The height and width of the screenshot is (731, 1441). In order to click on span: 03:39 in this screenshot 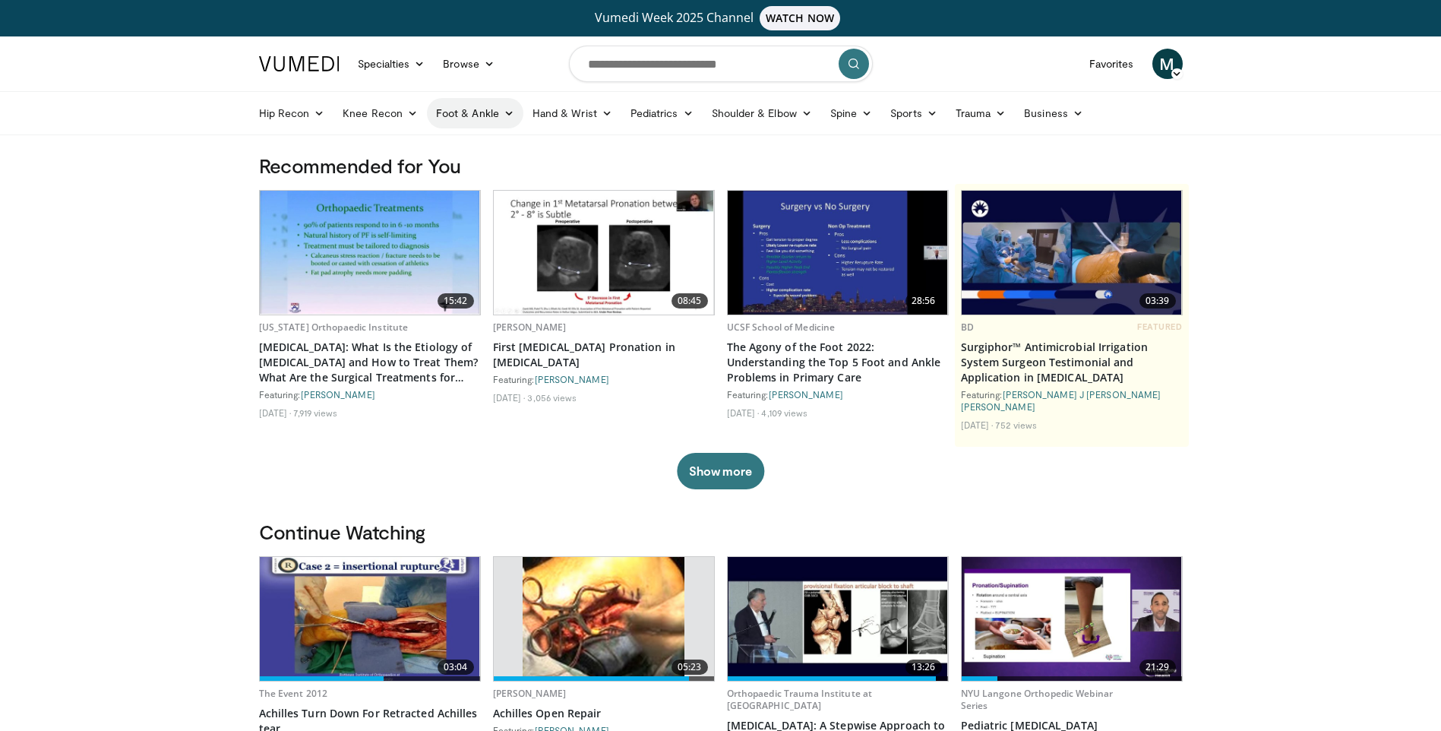, I will do `click(1157, 301)`.